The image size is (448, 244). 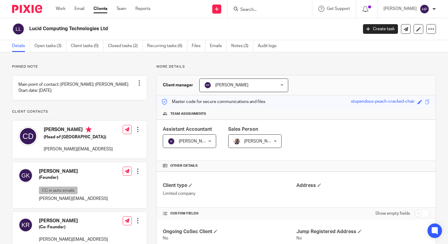 I want to click on a: Emails, so click(x=218, y=46).